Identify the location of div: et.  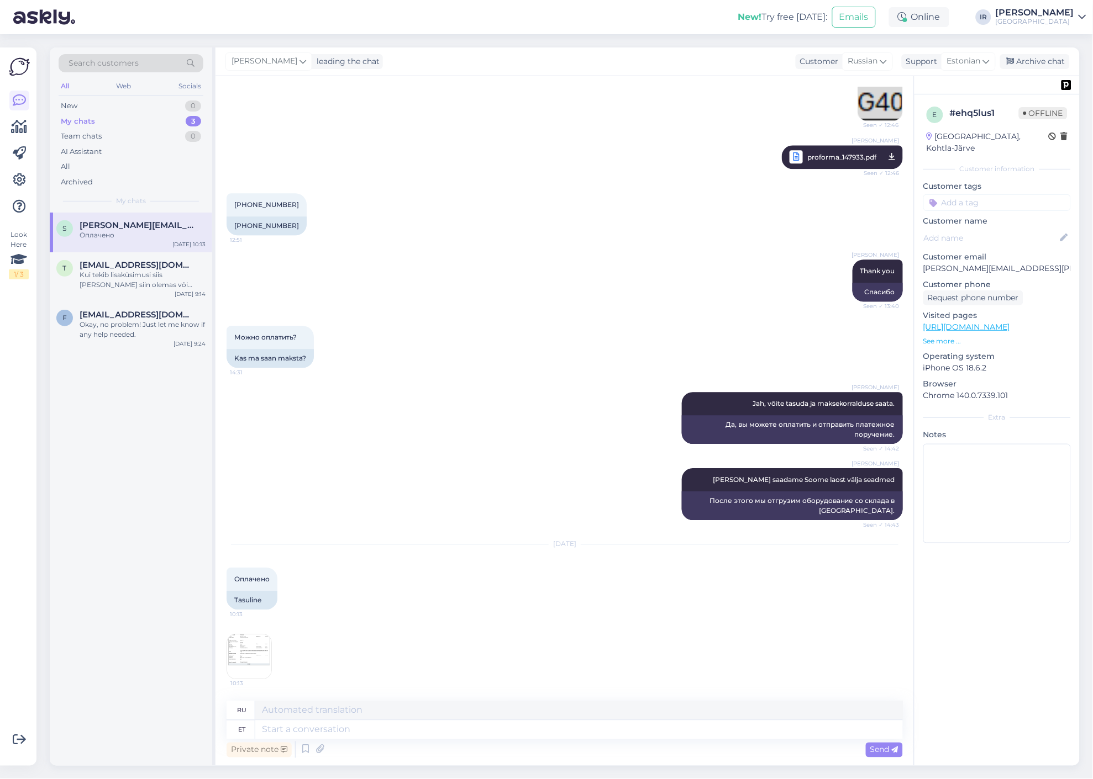
(241, 730).